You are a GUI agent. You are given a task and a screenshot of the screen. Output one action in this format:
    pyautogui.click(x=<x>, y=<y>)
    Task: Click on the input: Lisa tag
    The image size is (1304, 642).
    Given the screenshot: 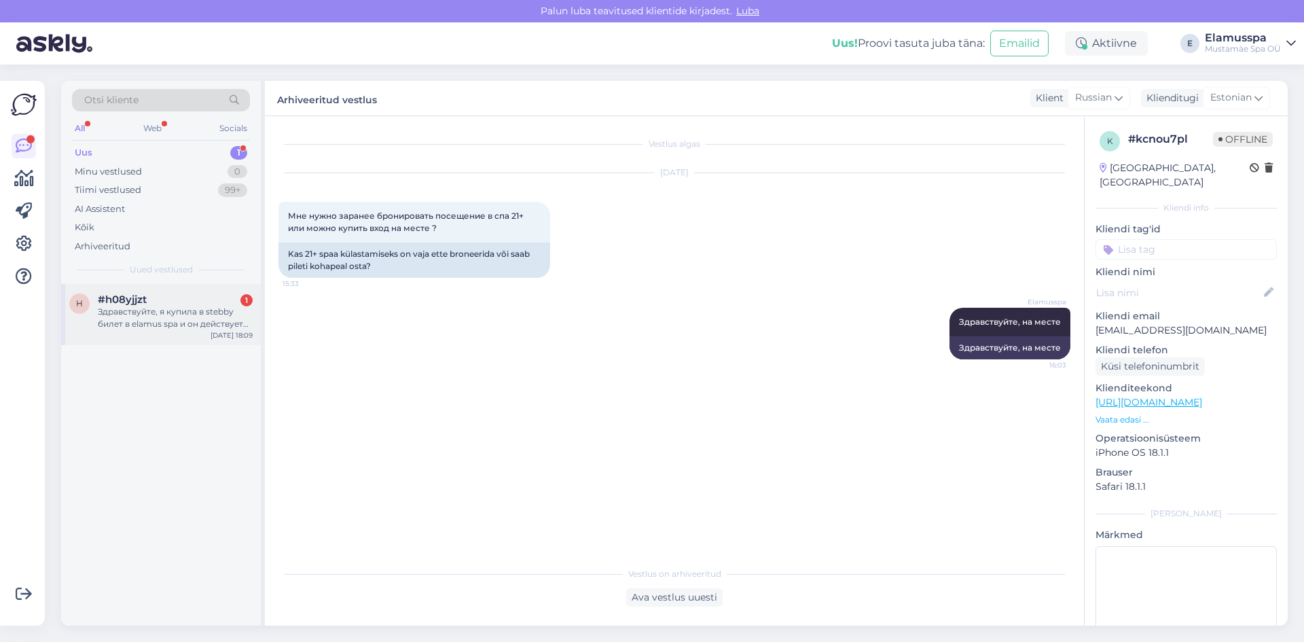 What is the action you would take?
    pyautogui.click(x=1186, y=249)
    